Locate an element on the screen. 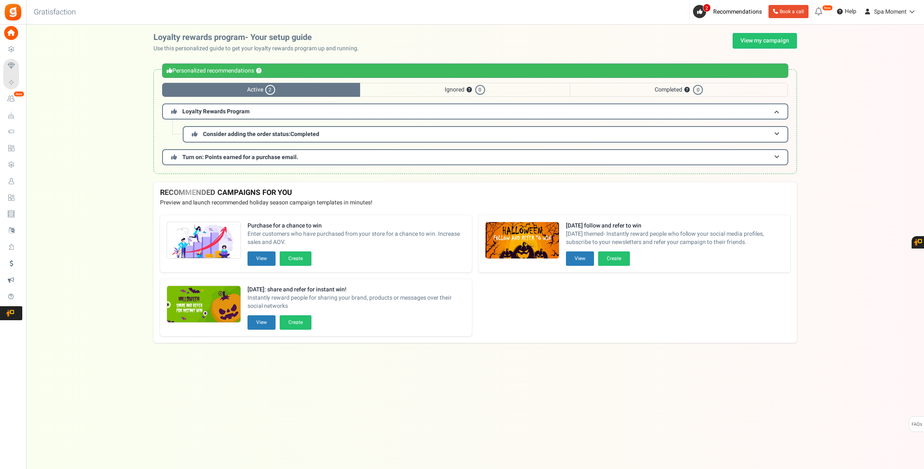  span: Consider adding the order status: is located at coordinates (261, 134).